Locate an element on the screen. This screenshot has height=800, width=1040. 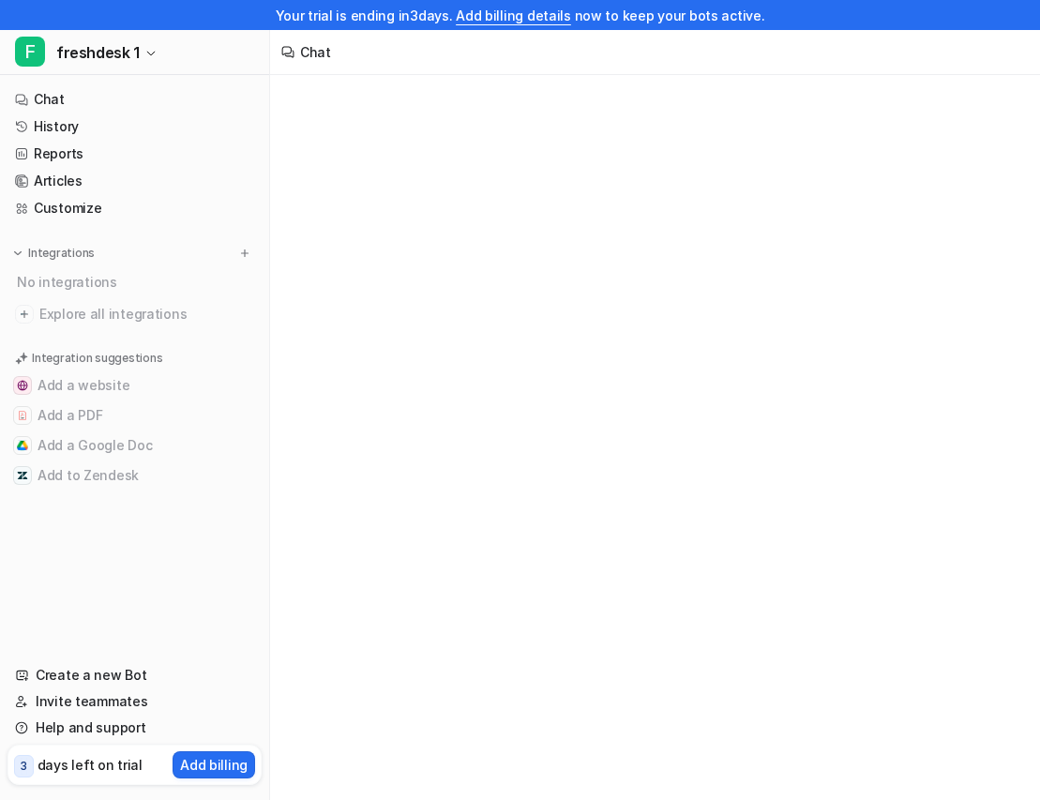
a: History is located at coordinates (134, 127).